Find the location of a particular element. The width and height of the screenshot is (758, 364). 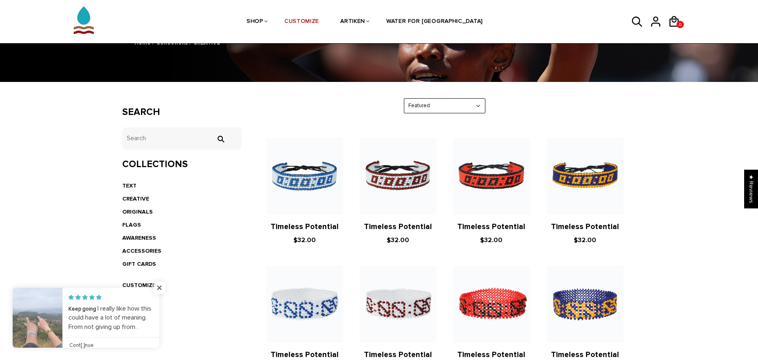

a: FLAGS is located at coordinates (132, 225).